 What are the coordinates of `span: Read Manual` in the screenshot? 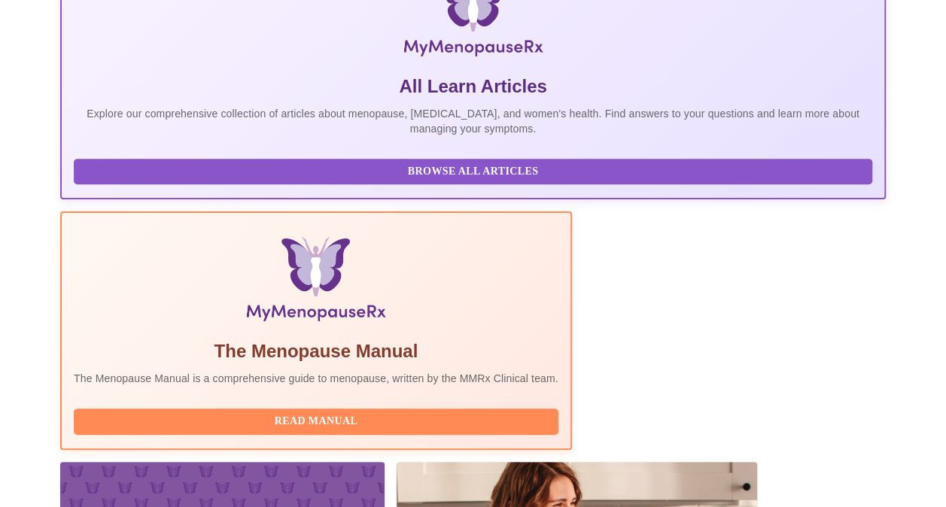 It's located at (316, 421).